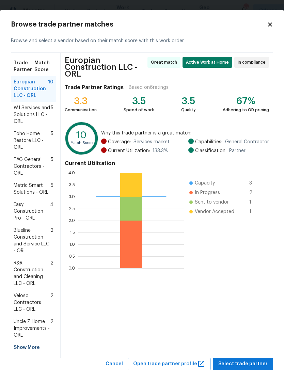 This screenshot has height=370, width=284. What do you see at coordinates (51, 89) in the screenshot?
I see `span: 10` at bounding box center [51, 89].